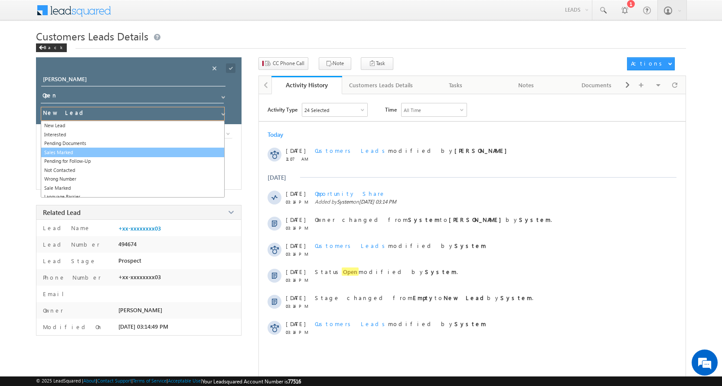 Image resolution: width=722 pixels, height=386 pixels. Describe the element at coordinates (350, 271) in the screenshot. I see `span: Open` at that location.